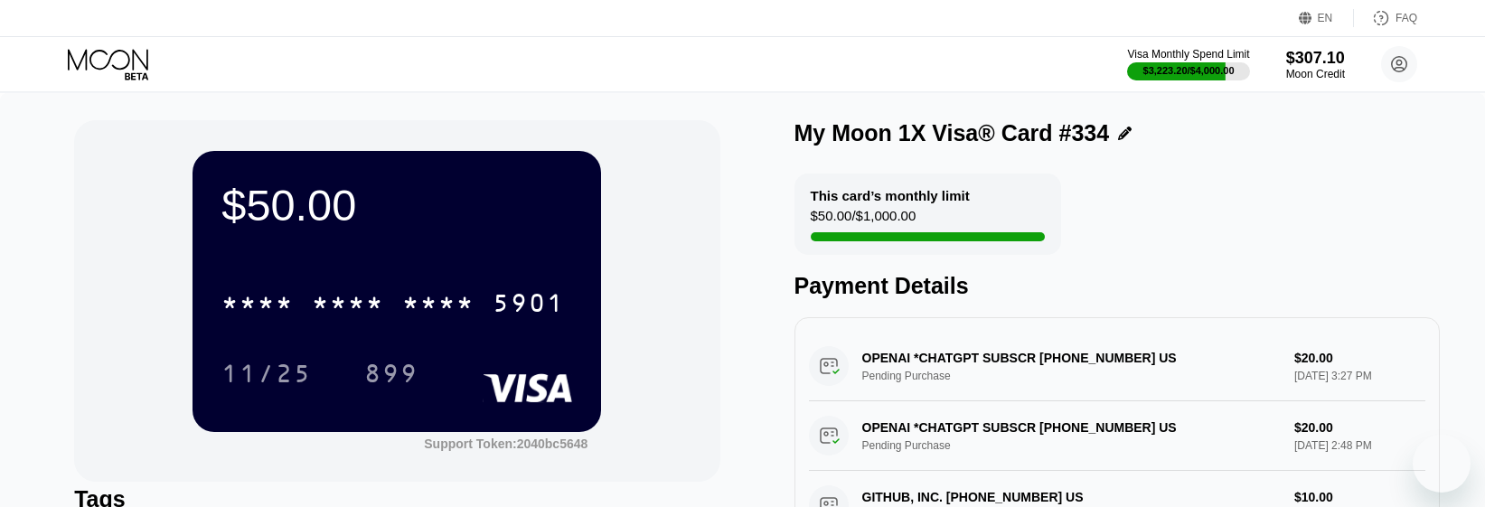 This screenshot has height=507, width=1485. What do you see at coordinates (505, 444) in the screenshot?
I see `div: Support Token: 2040bc5648` at bounding box center [505, 444].